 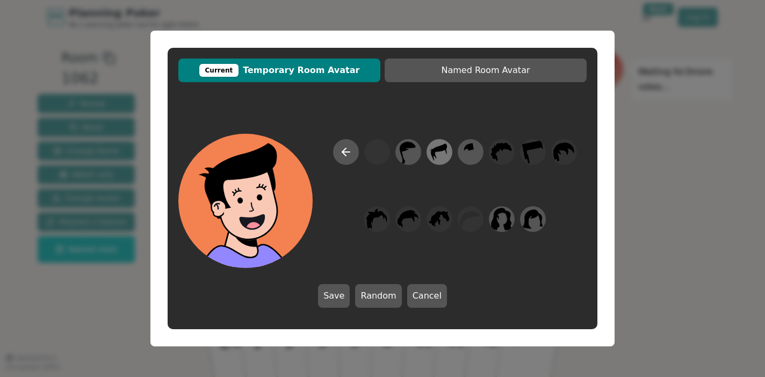 I want to click on button: Random, so click(x=378, y=296).